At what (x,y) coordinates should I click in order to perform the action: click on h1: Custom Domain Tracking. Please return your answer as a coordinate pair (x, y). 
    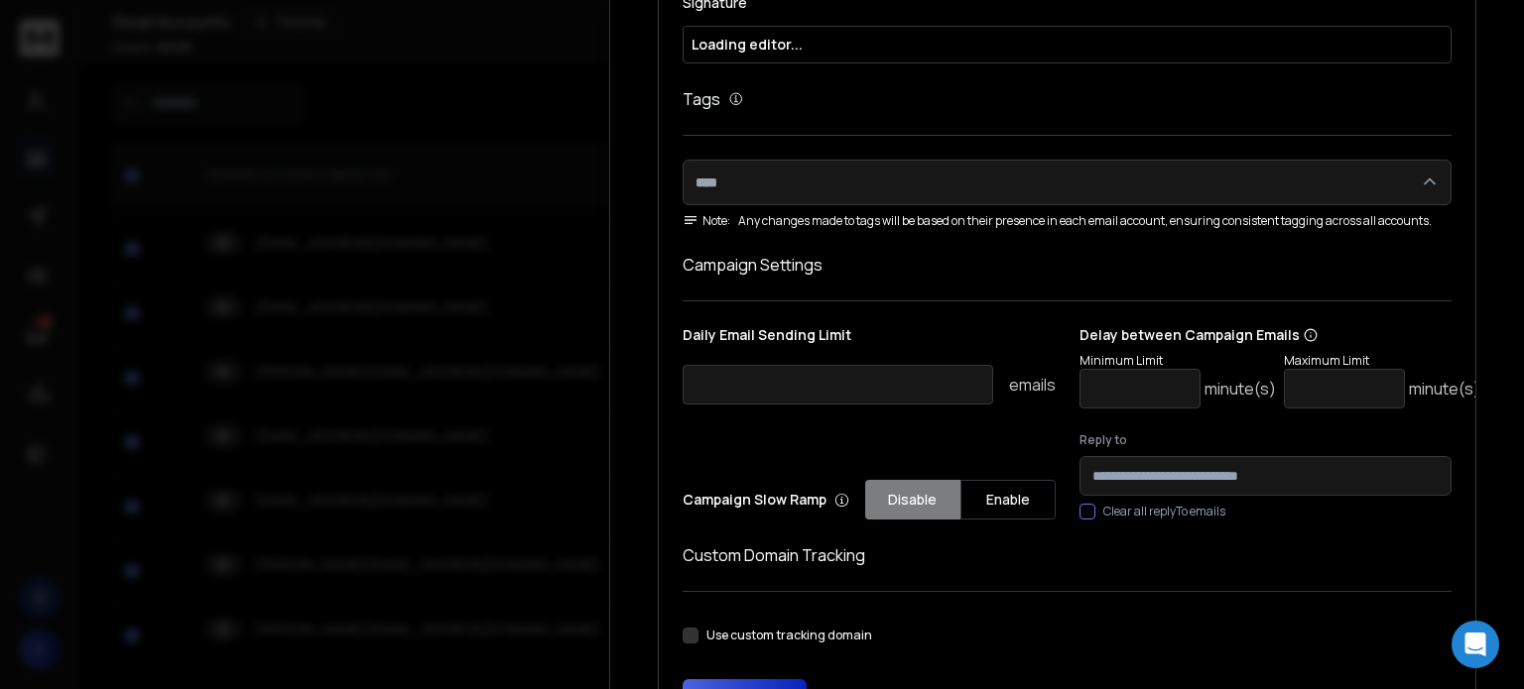
    Looking at the image, I should click on (1066, 555).